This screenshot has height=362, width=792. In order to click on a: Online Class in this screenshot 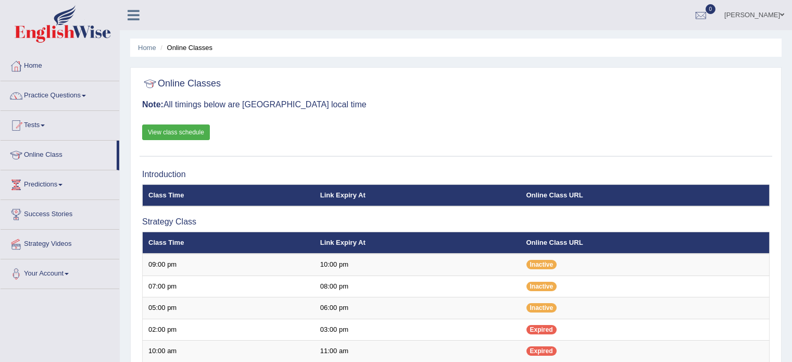, I will do `click(58, 154)`.